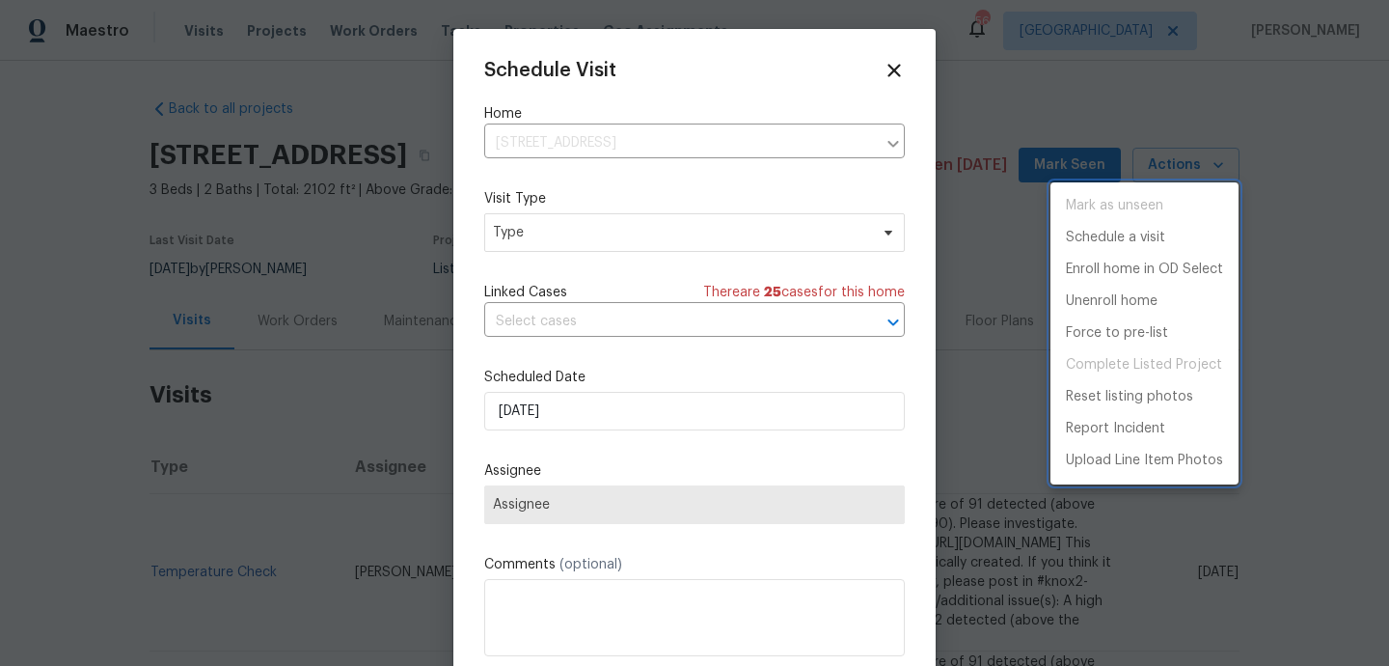 This screenshot has height=666, width=1389. I want to click on p: Reset listing photos, so click(1130, 397).